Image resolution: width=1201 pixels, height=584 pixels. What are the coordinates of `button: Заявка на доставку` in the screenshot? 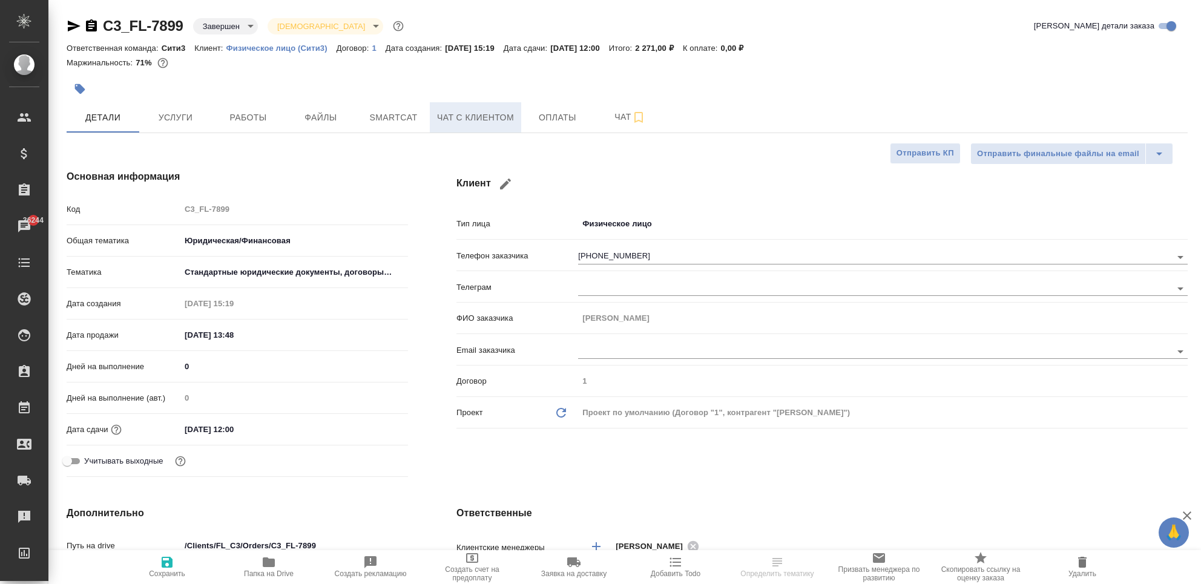 It's located at (574, 567).